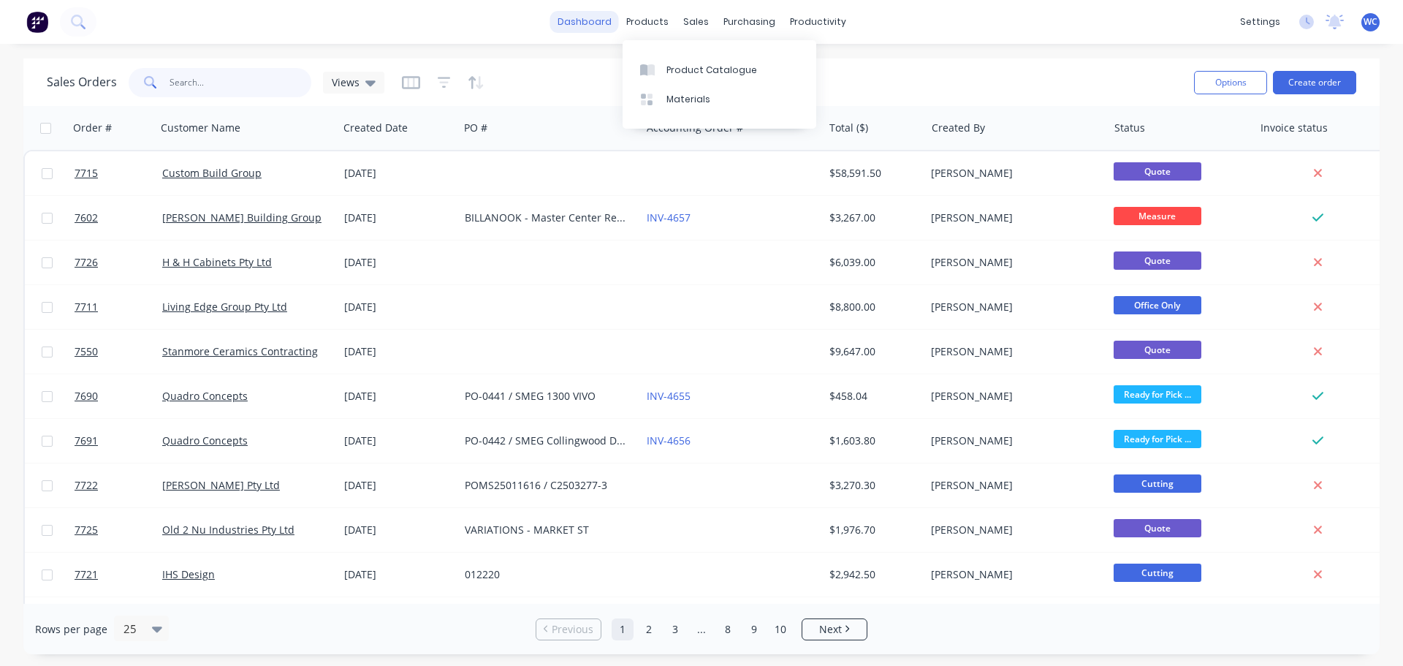  Describe the element at coordinates (476, 128) in the screenshot. I see `div: PO #` at that location.